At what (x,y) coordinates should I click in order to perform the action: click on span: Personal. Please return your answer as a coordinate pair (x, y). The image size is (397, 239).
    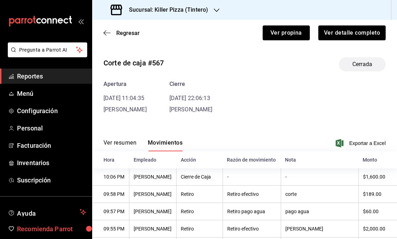
    Looking at the image, I should click on (51, 128).